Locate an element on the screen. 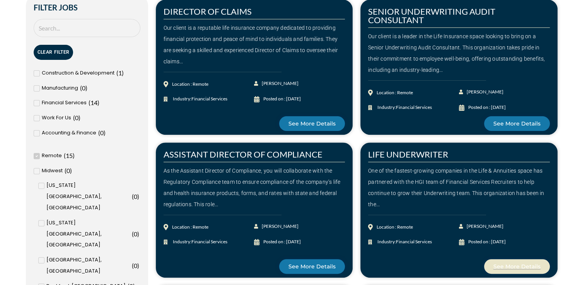 This screenshot has height=285, width=585. span: Midwest is located at coordinates (52, 171).